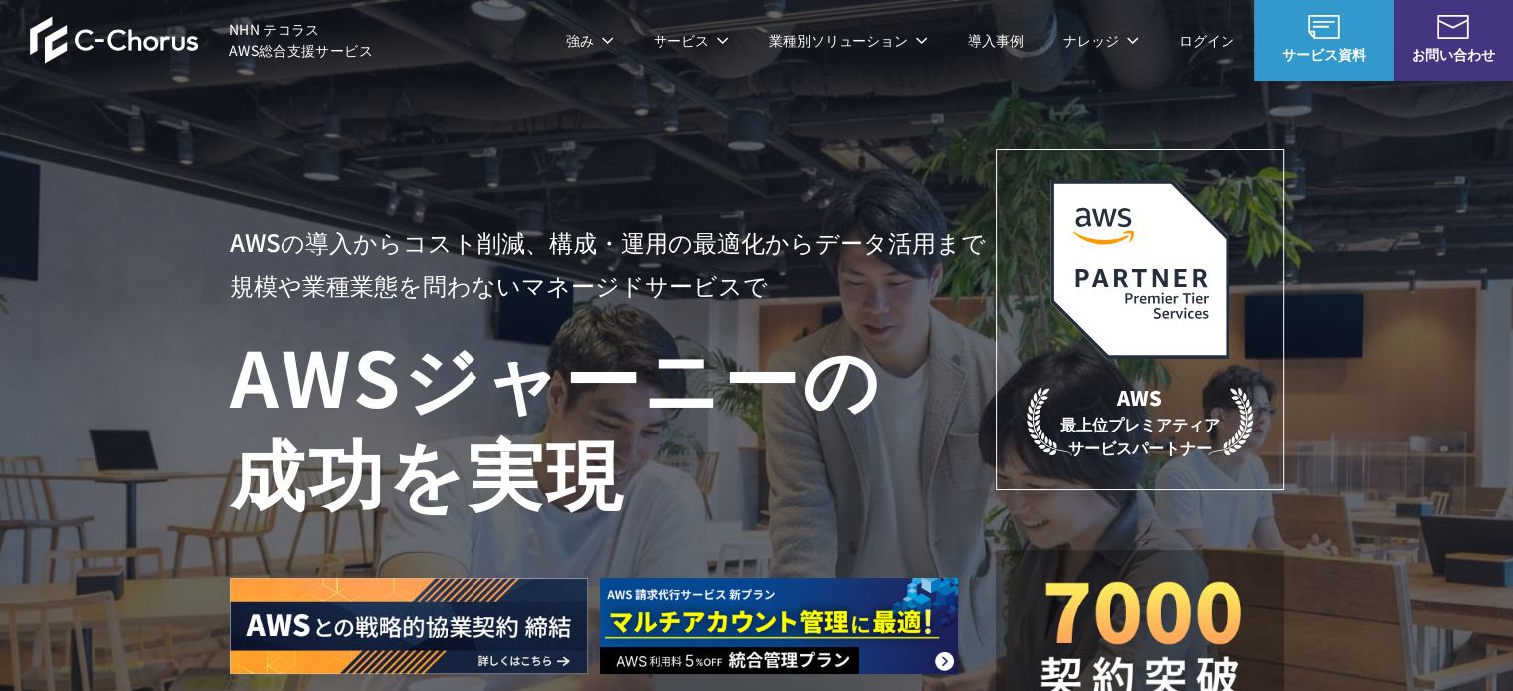  I want to click on img: AWSとの戦略的協業契約 締結, so click(409, 626).